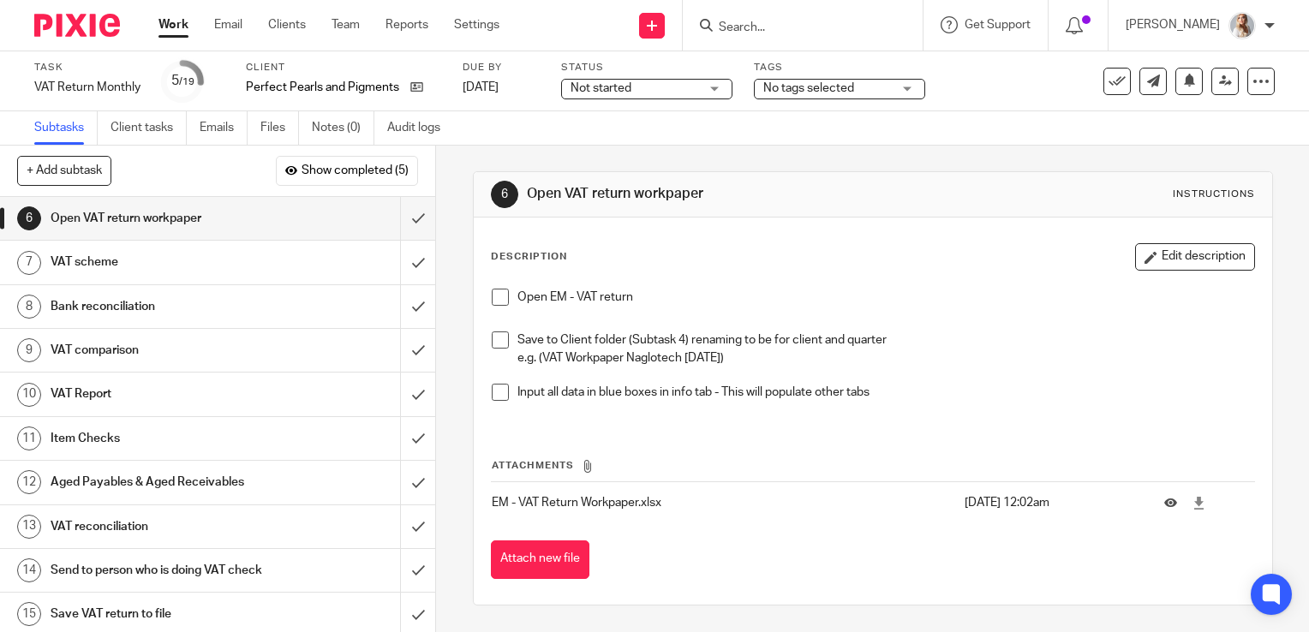  Describe the element at coordinates (1242, 26) in the screenshot. I see `img: IMG_9968.jpg` at that location.